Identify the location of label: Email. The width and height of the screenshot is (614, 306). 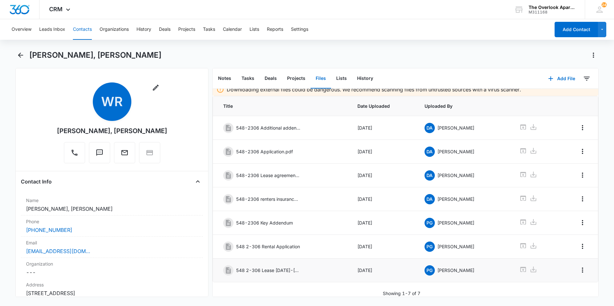
(112, 243).